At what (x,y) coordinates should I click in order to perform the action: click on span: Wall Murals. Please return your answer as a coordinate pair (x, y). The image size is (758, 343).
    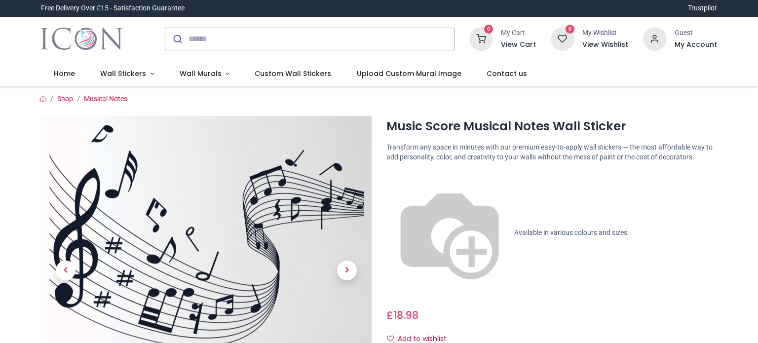
    Looking at the image, I should click on (200, 74).